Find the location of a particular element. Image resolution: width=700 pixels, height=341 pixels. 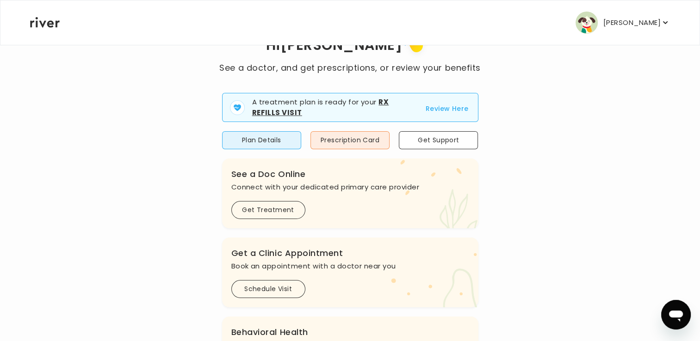

h3: See a Doc Online is located at coordinates (350, 174).